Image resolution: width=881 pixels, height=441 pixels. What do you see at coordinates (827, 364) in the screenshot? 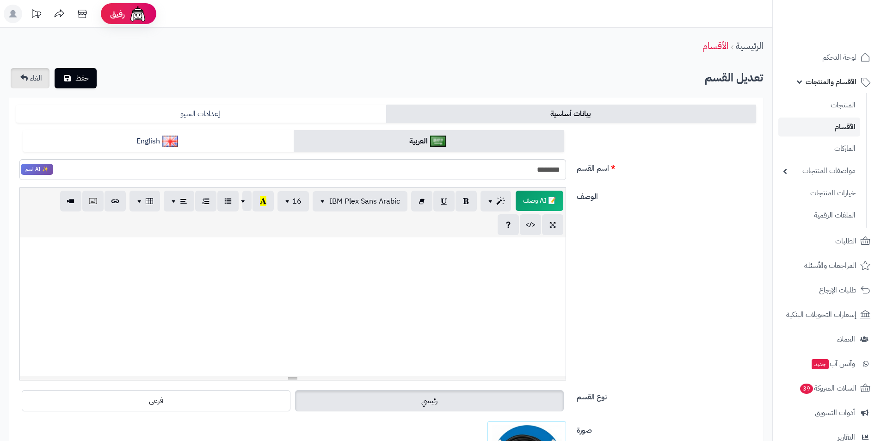
I see `a: وآتس آبجديد` at bounding box center [827, 364].